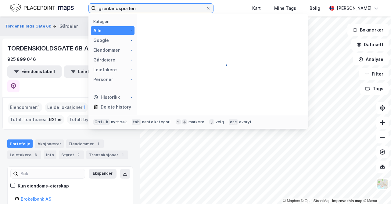 Image resolution: width=391 pixels, height=204 pixels. What do you see at coordinates (97, 31) in the screenshot?
I see `div: Alle` at bounding box center [97, 31].